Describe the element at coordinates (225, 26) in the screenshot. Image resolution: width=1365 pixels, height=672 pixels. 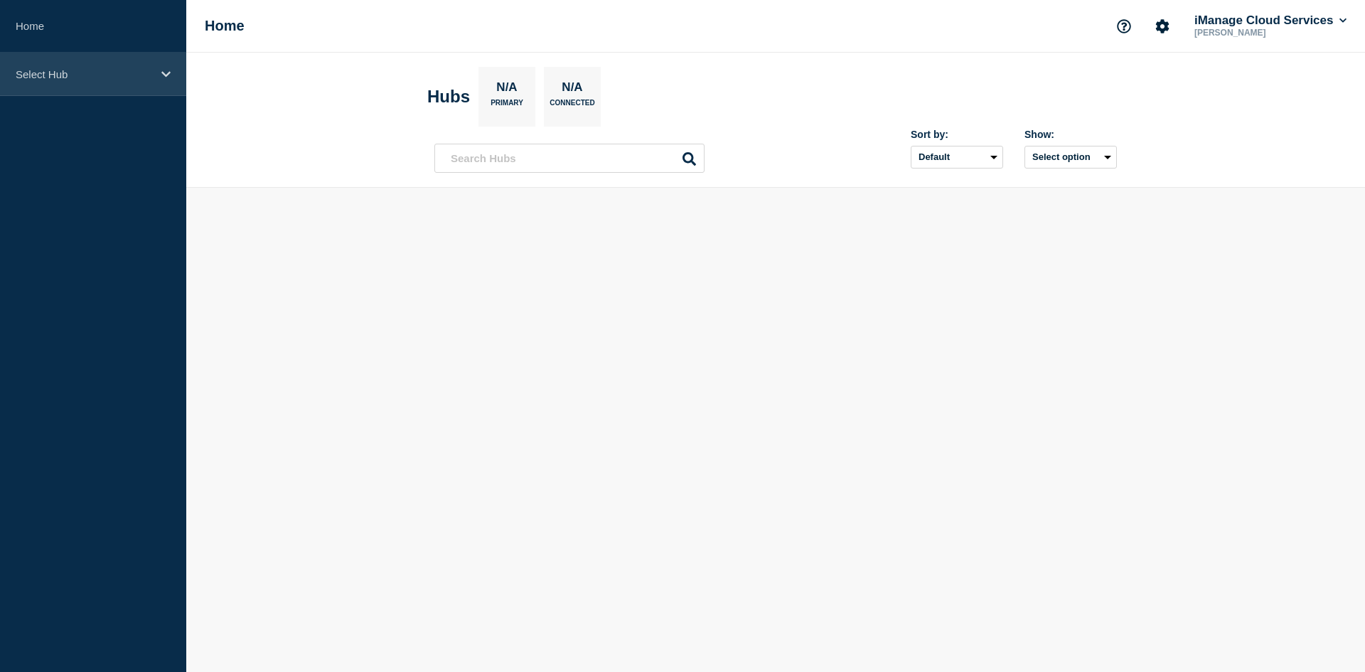
I see `h1: Home` at that location.